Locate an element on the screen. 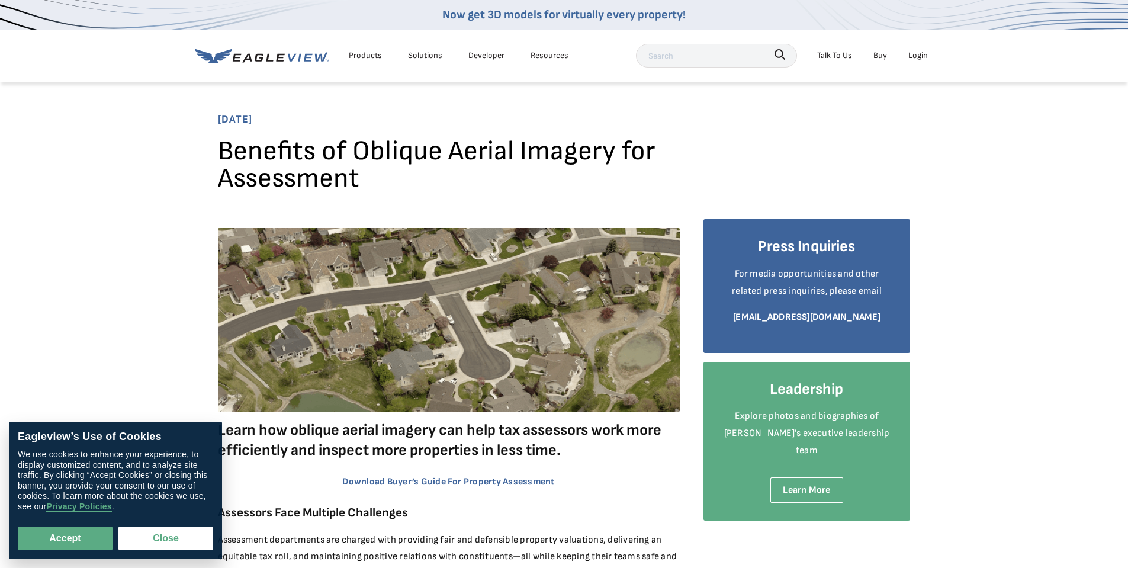  a: Privacy Policies is located at coordinates (79, 506).